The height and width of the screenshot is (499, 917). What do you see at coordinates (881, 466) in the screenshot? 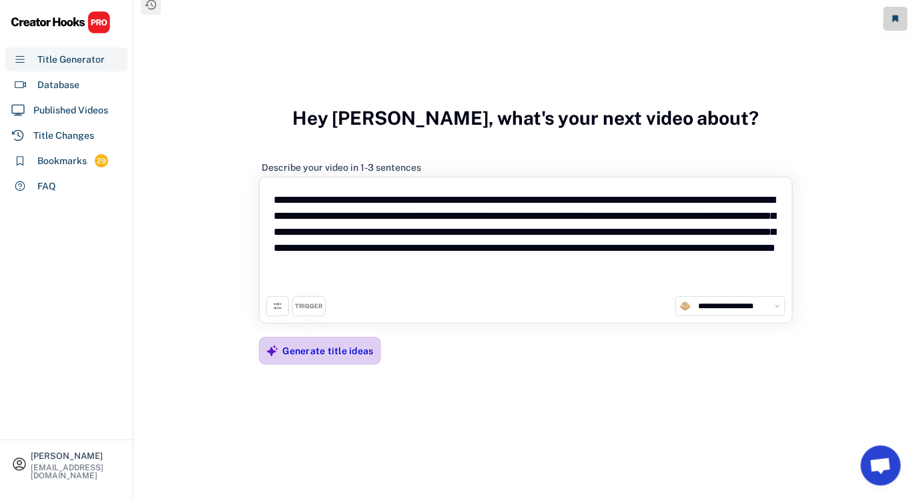
I see `a: Open chat` at bounding box center [881, 466].